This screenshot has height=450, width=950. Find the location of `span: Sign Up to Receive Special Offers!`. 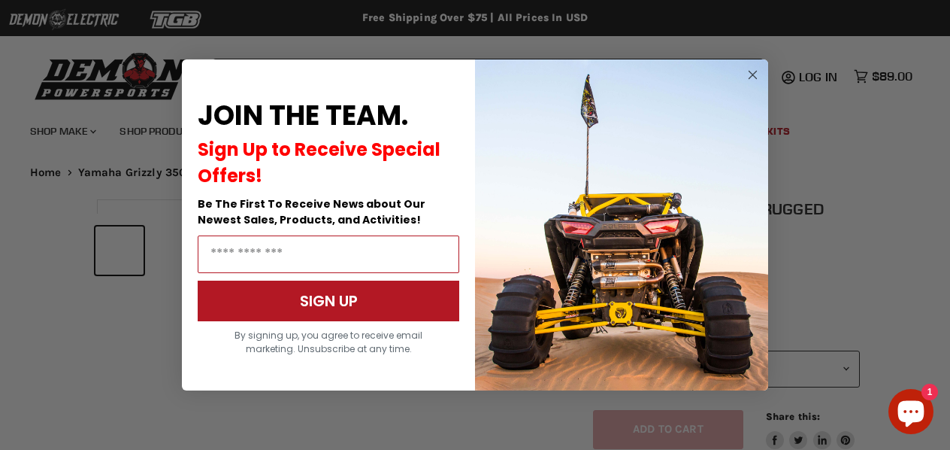

span: Sign Up to Receive Special Offers! is located at coordinates (319, 162).